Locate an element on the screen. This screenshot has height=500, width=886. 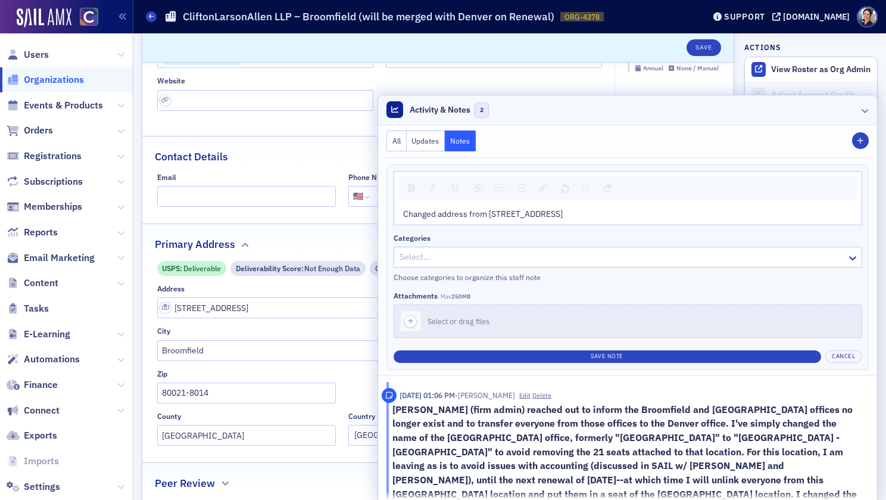
div: Underline is located at coordinates (456, 188).